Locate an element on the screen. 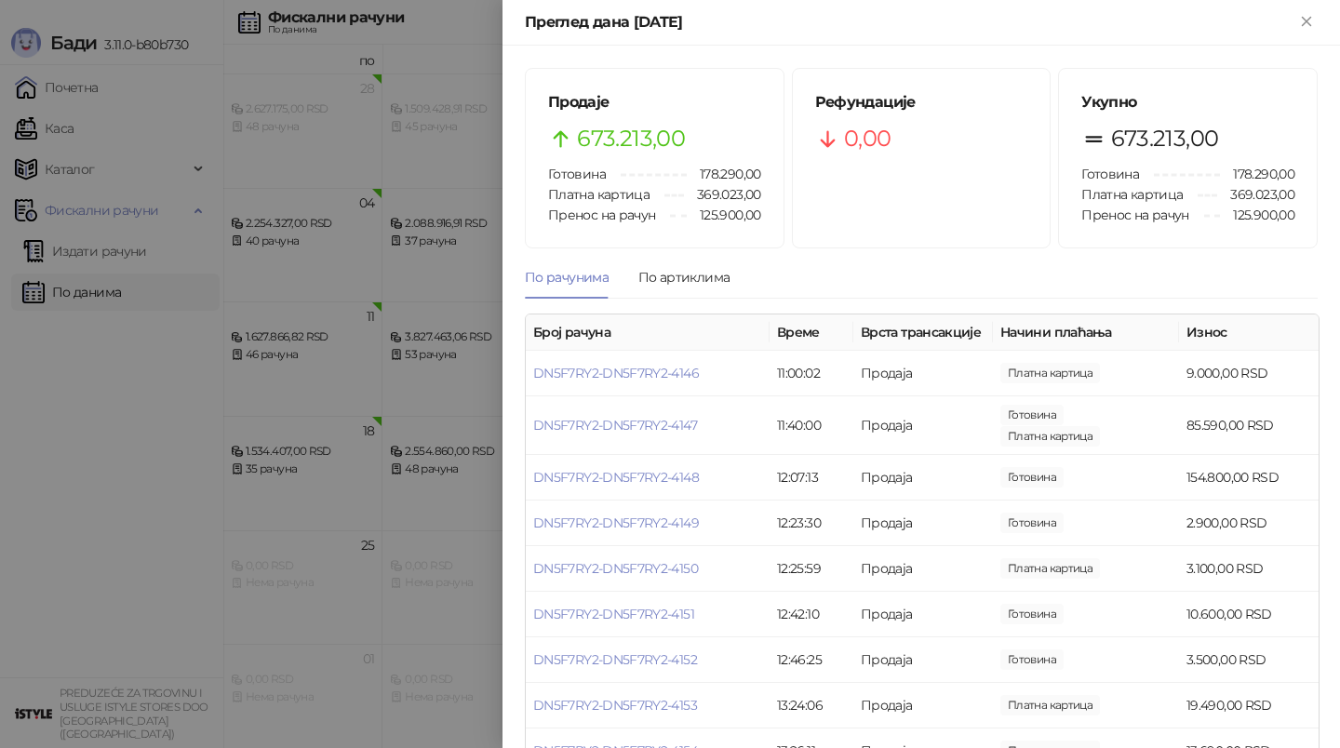  td: 2.900,00 RSD is located at coordinates (1249, 523).